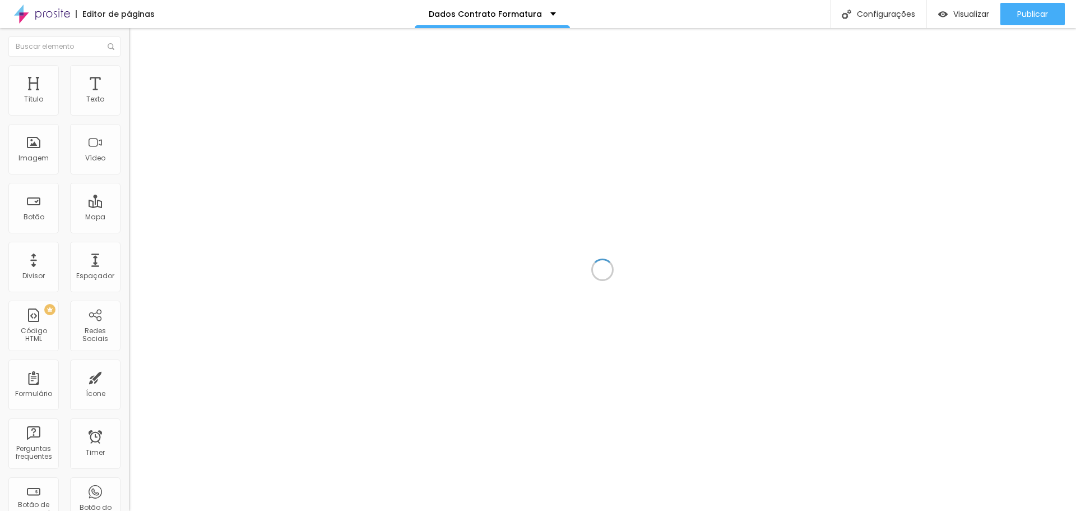  Describe the element at coordinates (34, 276) in the screenshot. I see `div: Divisor` at that location.